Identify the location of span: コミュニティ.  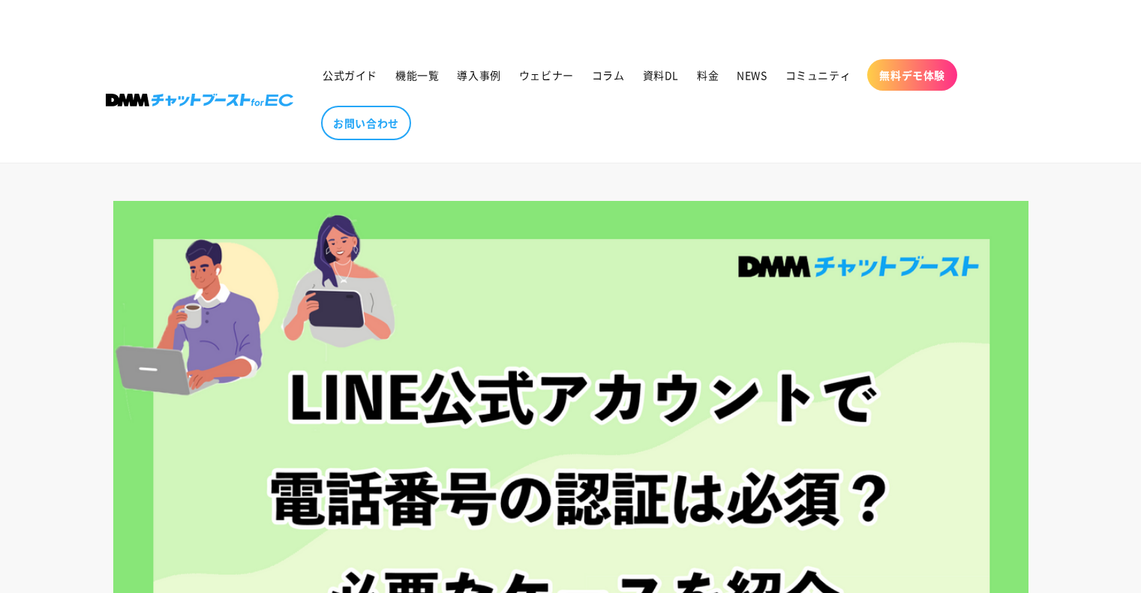
(818, 75).